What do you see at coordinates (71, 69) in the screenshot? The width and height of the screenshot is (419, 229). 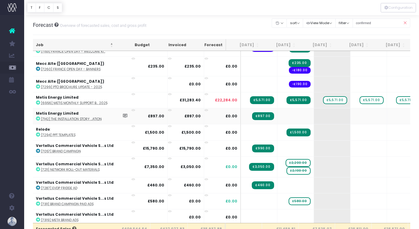 I see `abbr: [7260] France Open Day - Banners` at bounding box center [71, 69].